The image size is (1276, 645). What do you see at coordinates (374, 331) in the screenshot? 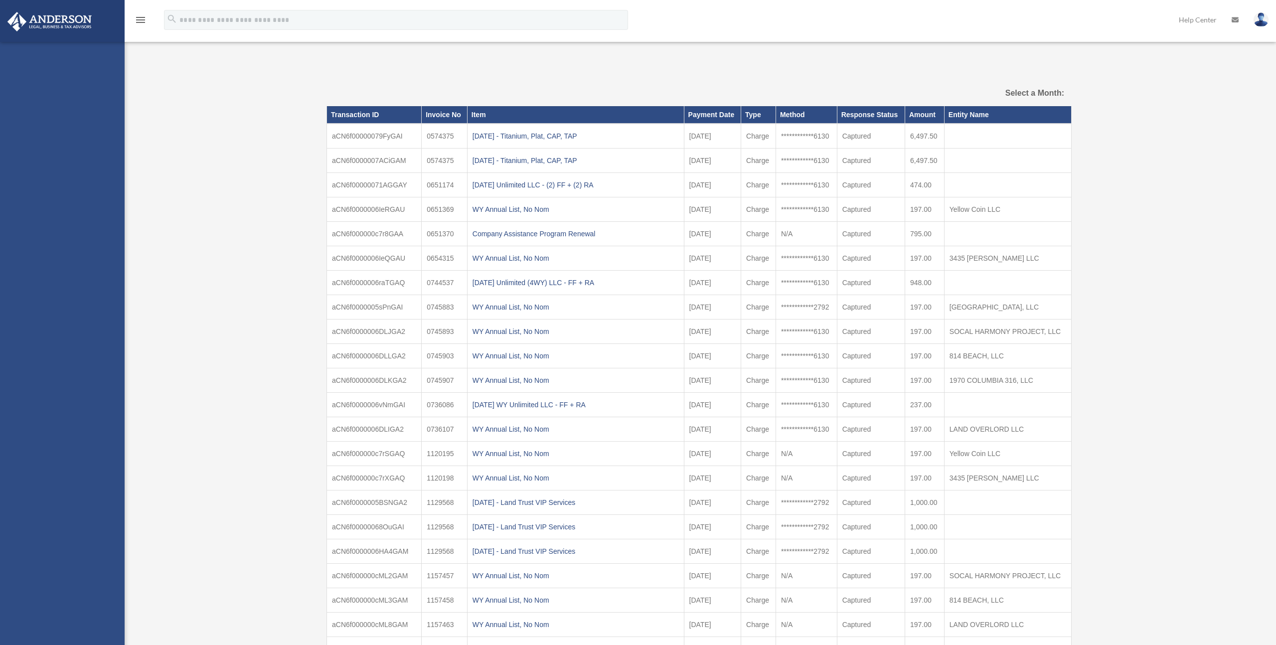
I see `td: aCN6f0000006DLJGA2` at bounding box center [374, 331].